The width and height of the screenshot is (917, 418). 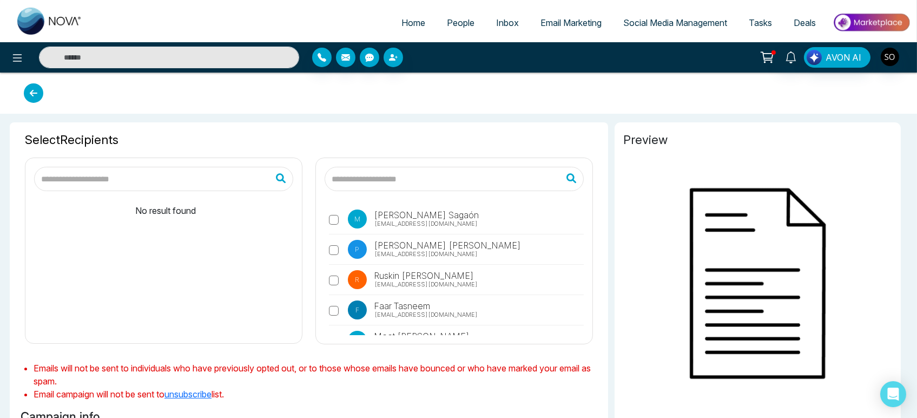 What do you see at coordinates (166, 206) in the screenshot?
I see `p: No result found` at bounding box center [166, 206].